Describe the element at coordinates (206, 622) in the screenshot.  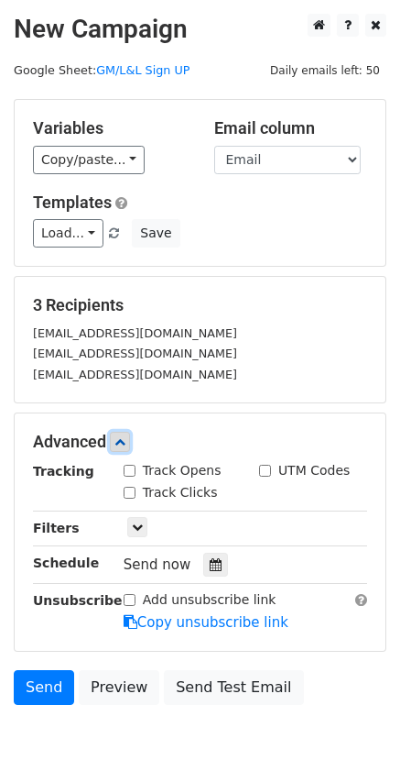
I see `a: Copy unsubscribe link` at that location.